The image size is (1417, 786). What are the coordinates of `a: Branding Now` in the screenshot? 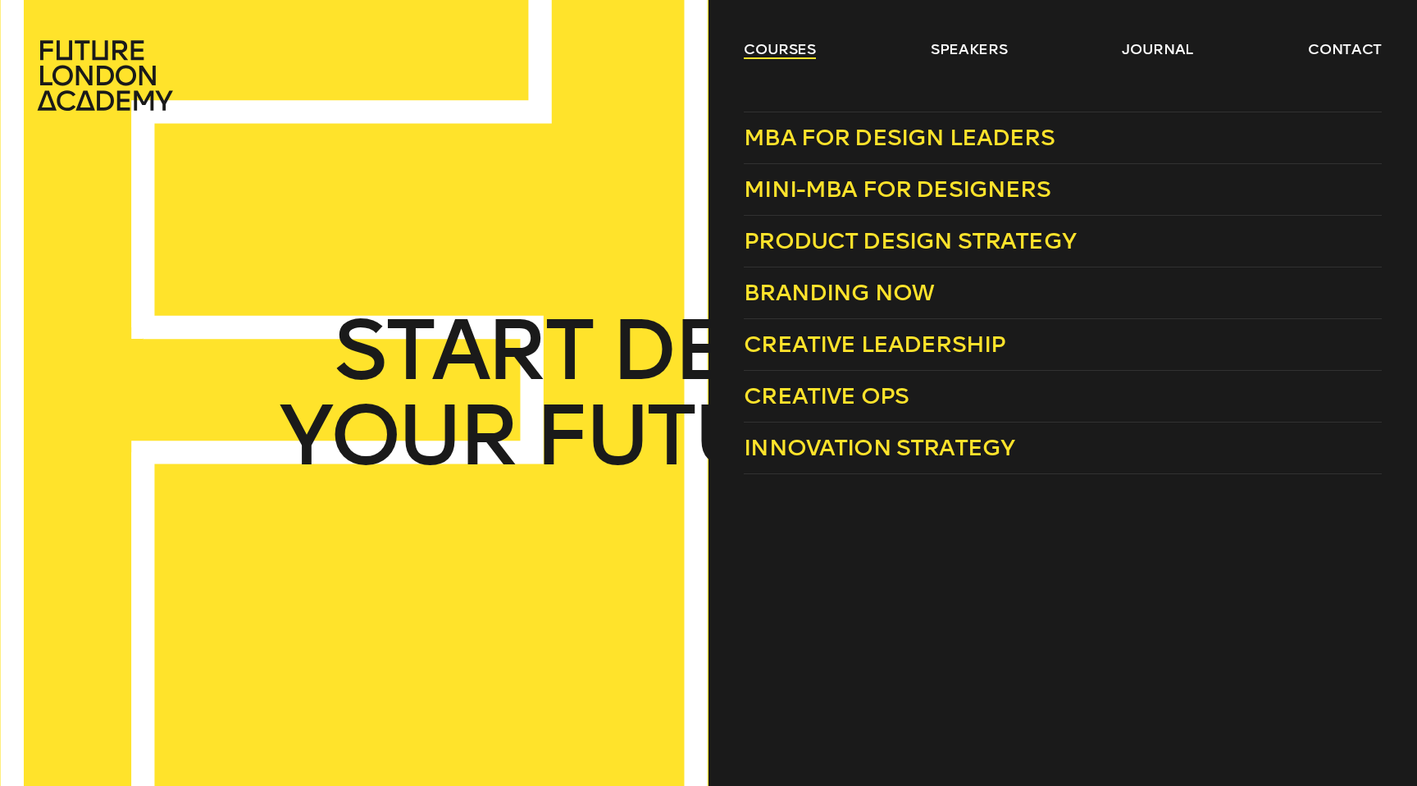 It's located at (1063, 293).